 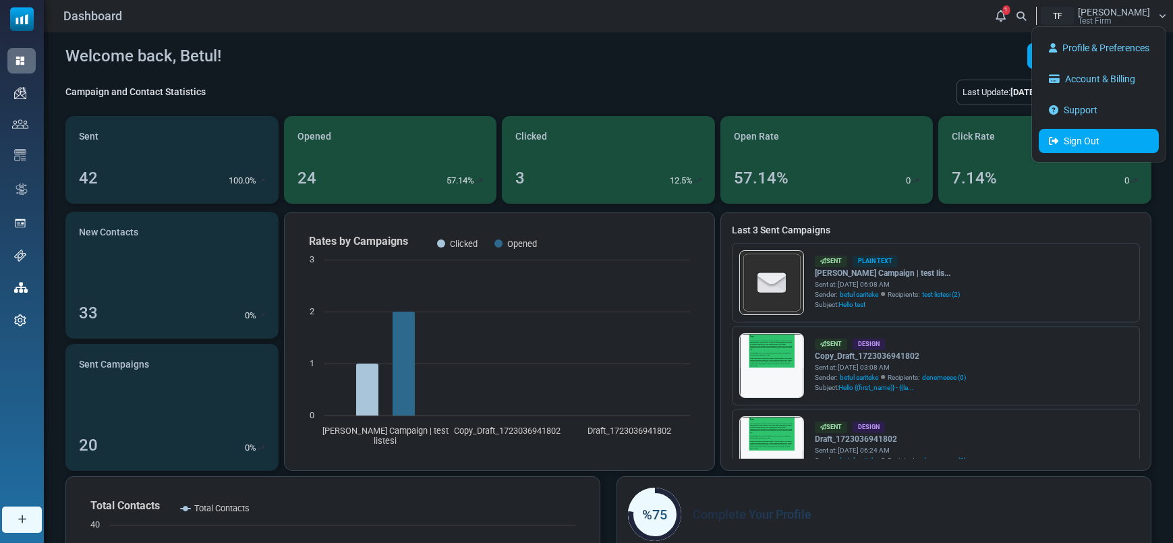 What do you see at coordinates (22, 189) in the screenshot?
I see `img: workflow.svg` at bounding box center [22, 189].